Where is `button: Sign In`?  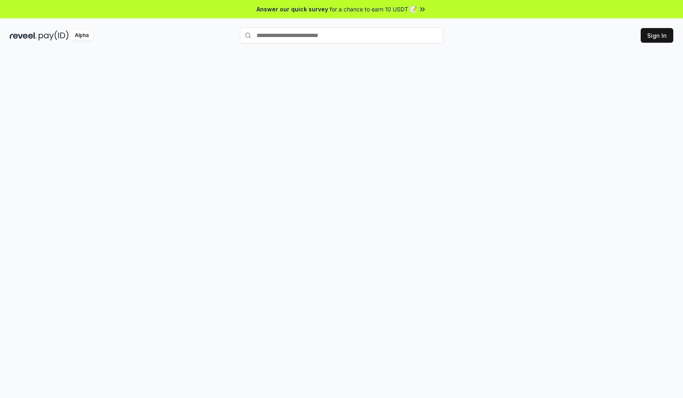 button: Sign In is located at coordinates (657, 35).